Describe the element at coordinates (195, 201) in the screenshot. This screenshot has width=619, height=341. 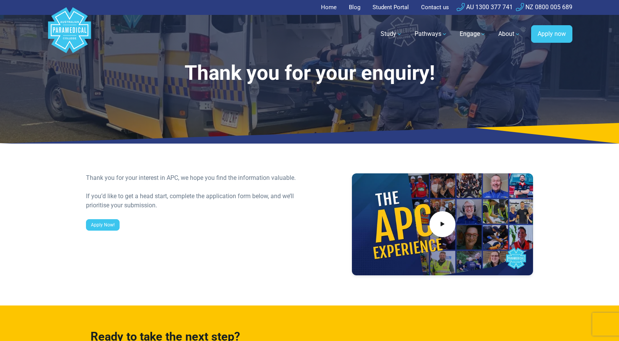
I see `div: If you’d like to get a head start, complete the application form below, and we’ll prioritise your...` at that location.